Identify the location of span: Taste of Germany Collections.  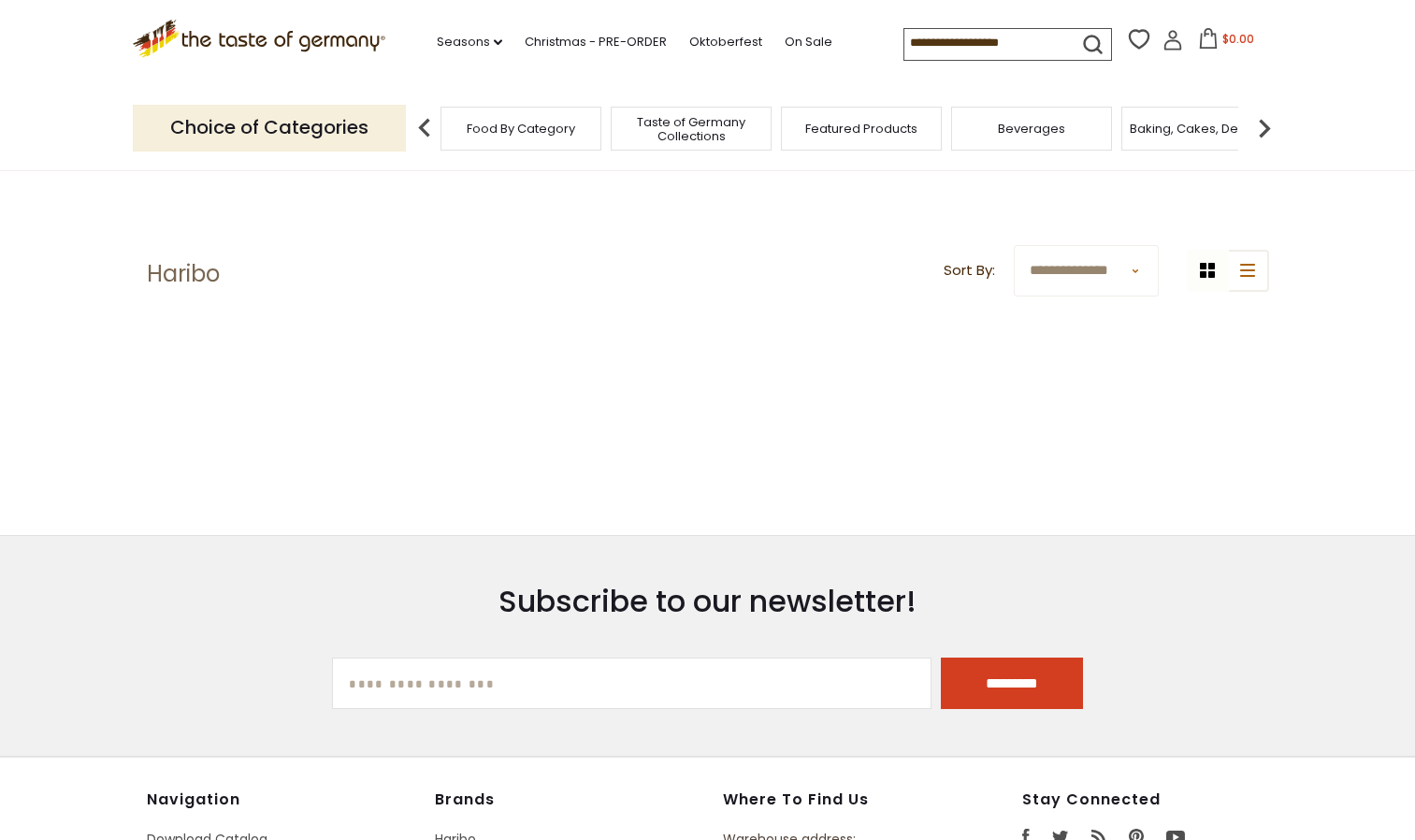
(692, 129).